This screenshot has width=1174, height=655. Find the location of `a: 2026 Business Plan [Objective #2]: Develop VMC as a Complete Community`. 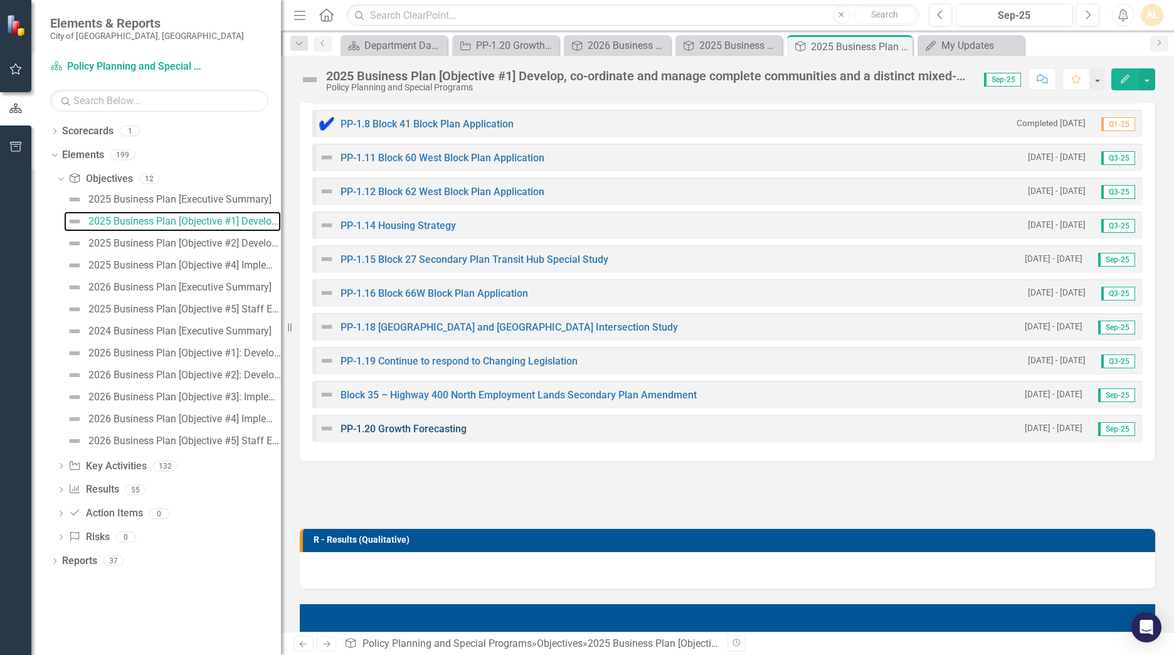

a: 2026 Business Plan [Objective #2]: Develop VMC as a Complete Community is located at coordinates (173, 375).